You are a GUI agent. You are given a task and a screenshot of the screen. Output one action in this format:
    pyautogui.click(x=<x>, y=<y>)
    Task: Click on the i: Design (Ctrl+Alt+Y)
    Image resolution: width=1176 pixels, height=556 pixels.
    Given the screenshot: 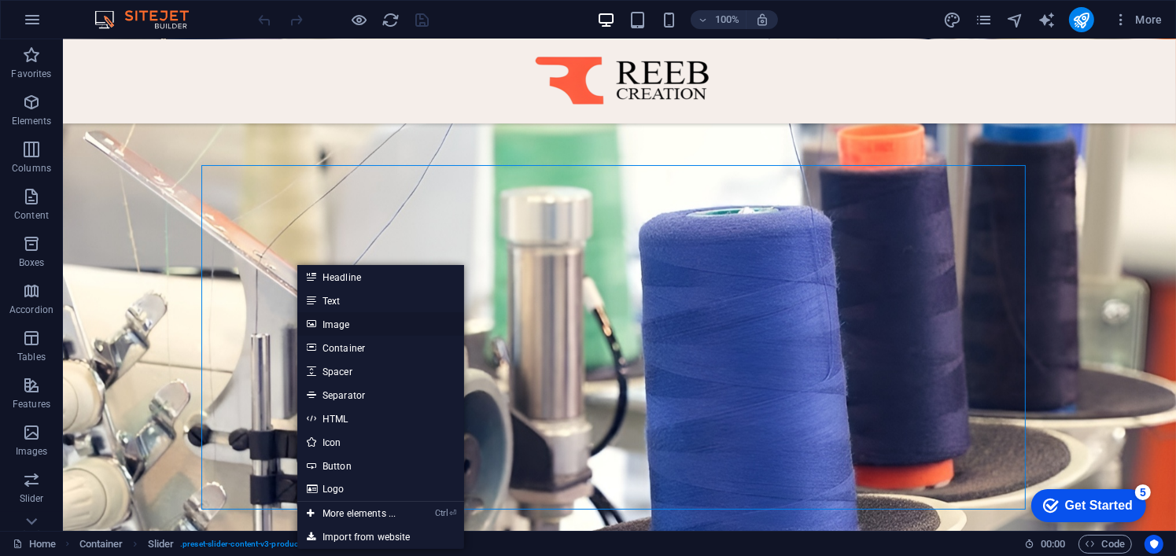 What is the action you would take?
    pyautogui.click(x=951, y=20)
    